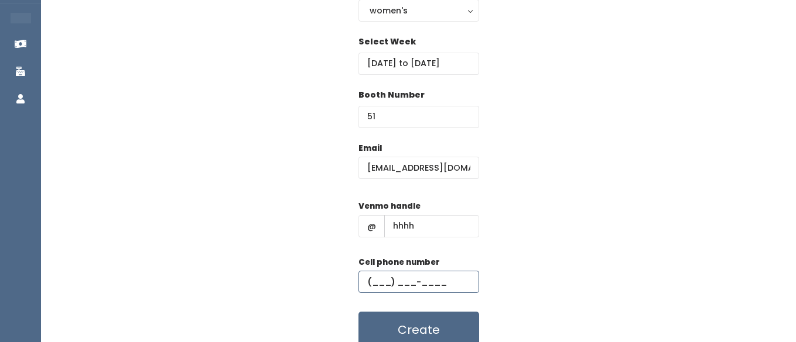 This screenshot has height=342, width=796. I want to click on input: Select week, so click(419, 64).